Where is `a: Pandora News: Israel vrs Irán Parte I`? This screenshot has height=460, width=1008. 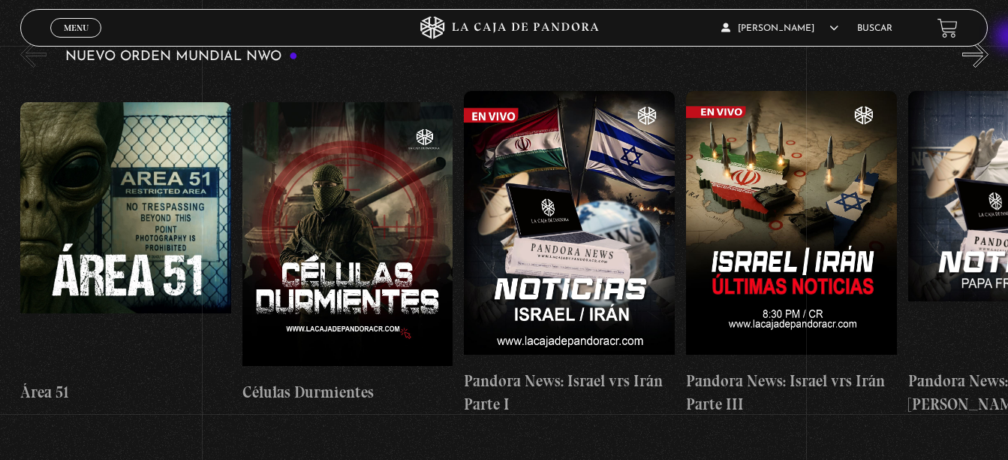 a: Pandora News: Israel vrs Irán Parte I is located at coordinates (569, 253).